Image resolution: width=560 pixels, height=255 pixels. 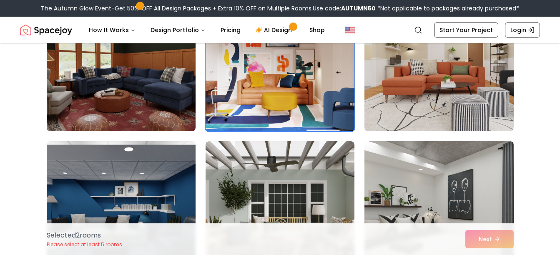 What do you see at coordinates (46, 30) in the screenshot?
I see `img: Spacejoy Logo` at bounding box center [46, 30].